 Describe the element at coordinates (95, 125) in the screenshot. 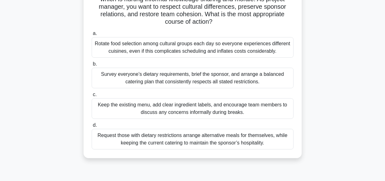

I see `span: d.` at that location.